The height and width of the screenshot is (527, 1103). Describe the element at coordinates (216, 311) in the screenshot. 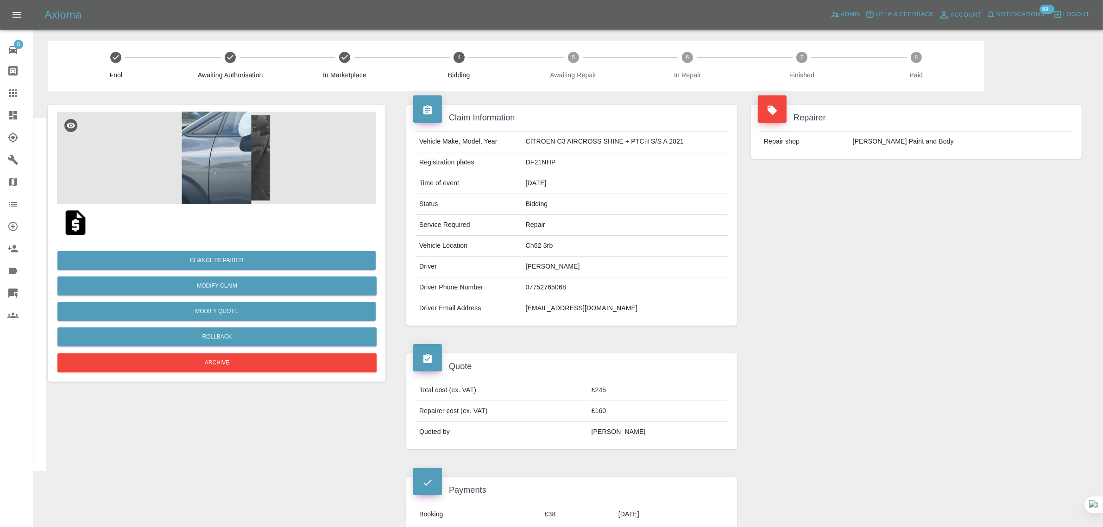

I see `button: Modify Quote` at that location.